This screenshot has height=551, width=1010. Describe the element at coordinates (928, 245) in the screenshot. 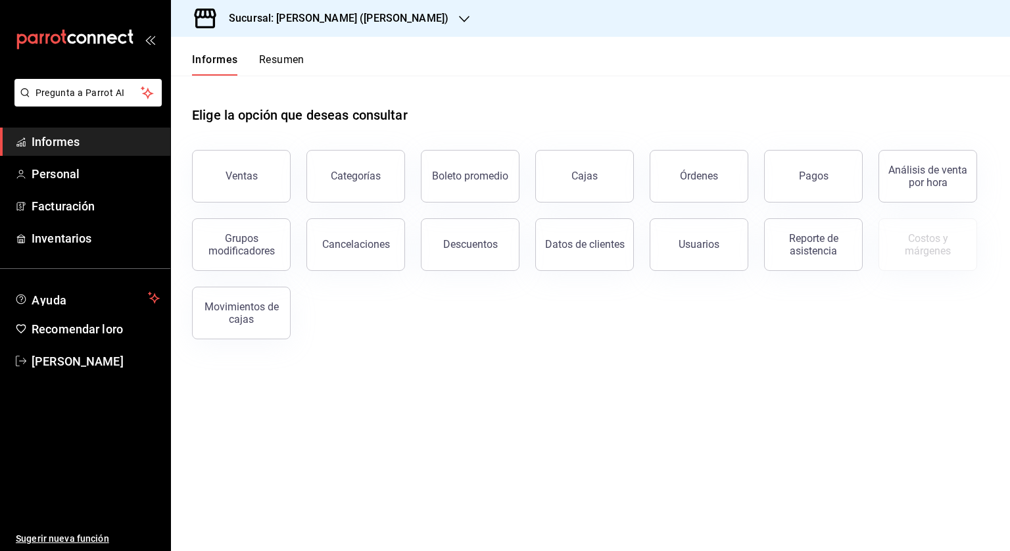

I see `button: Contrata inventarios para ver este informe` at that location.